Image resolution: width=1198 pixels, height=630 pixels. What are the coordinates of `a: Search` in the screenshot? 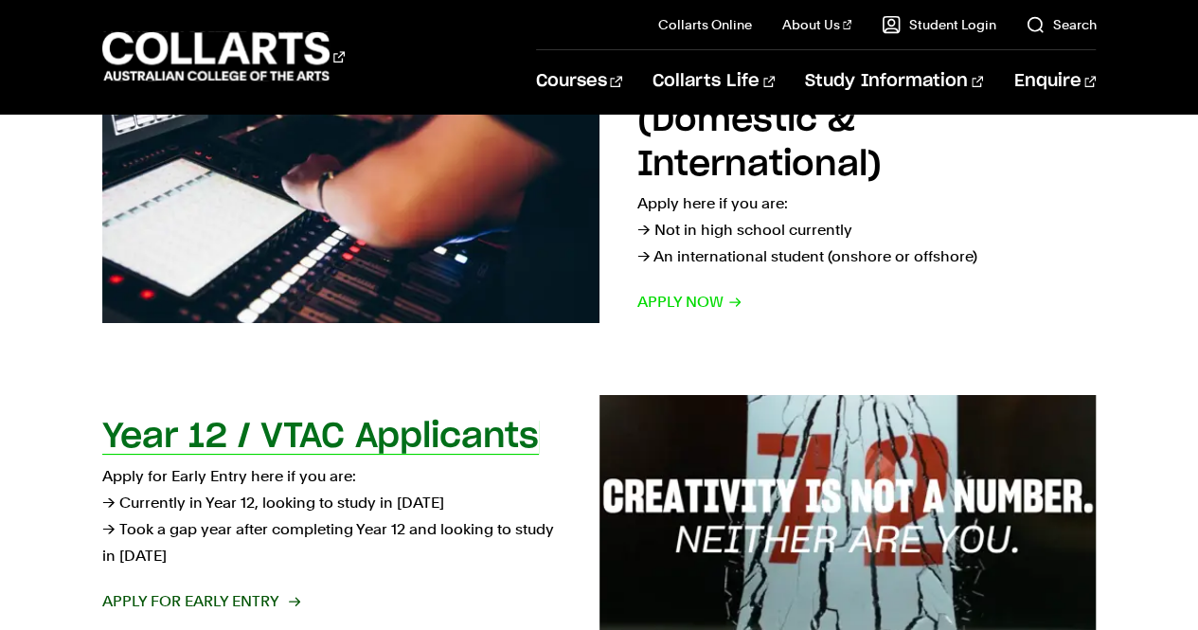 It's located at (1061, 25).